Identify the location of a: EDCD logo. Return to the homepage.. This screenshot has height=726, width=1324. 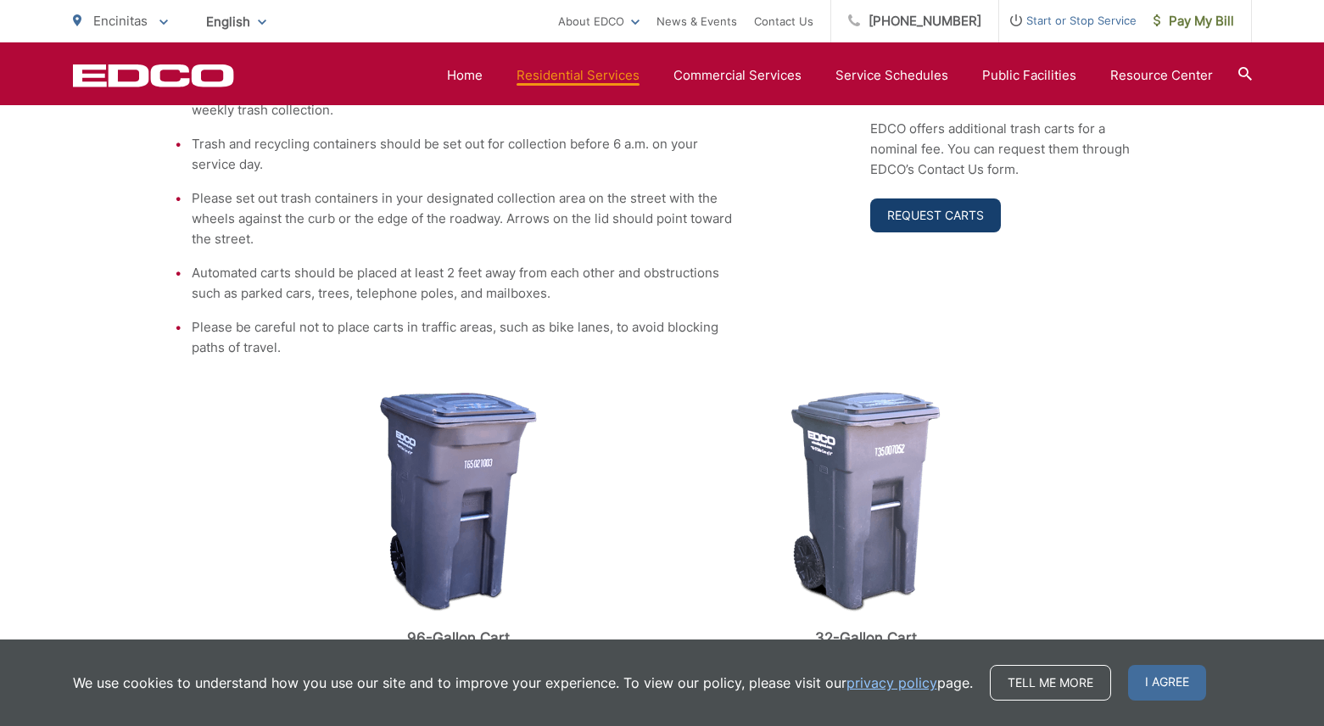
(153, 75).